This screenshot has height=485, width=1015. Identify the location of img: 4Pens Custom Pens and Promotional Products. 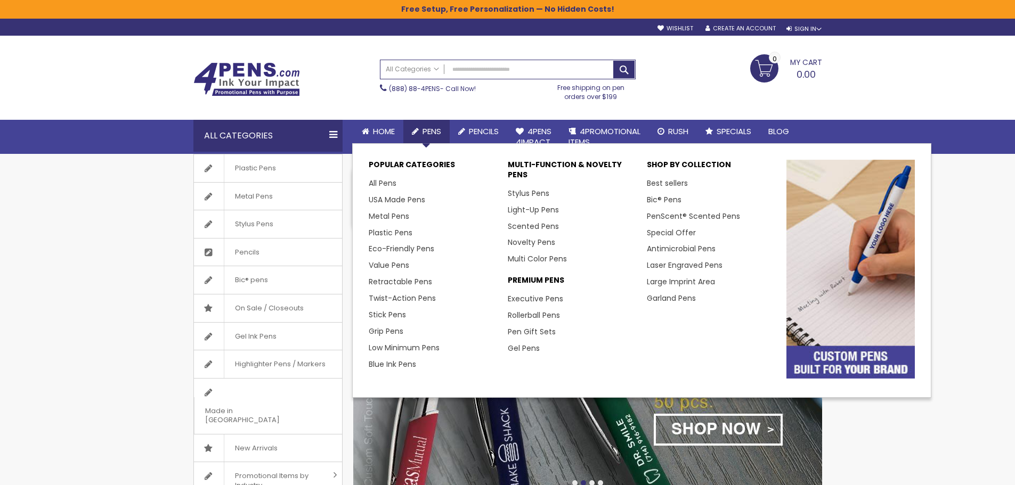
(247, 79).